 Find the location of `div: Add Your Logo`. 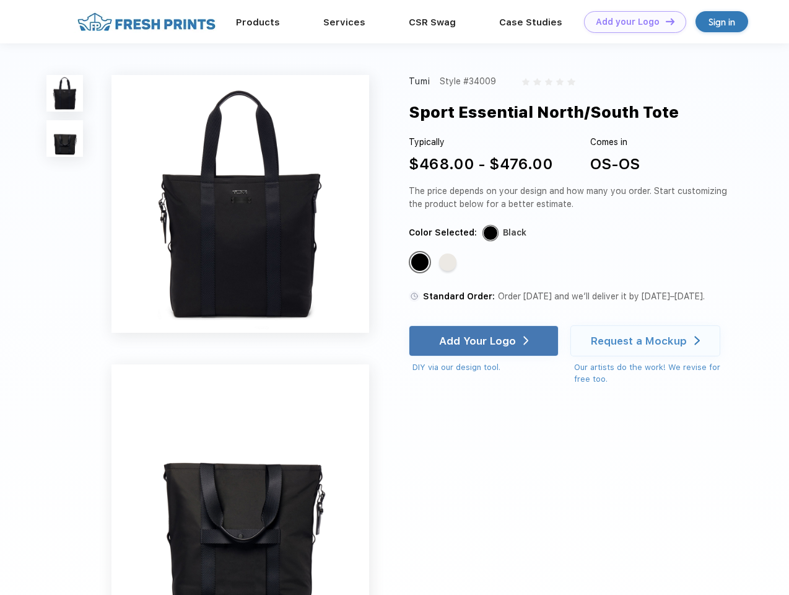

div: Add Your Logo is located at coordinates (478, 341).